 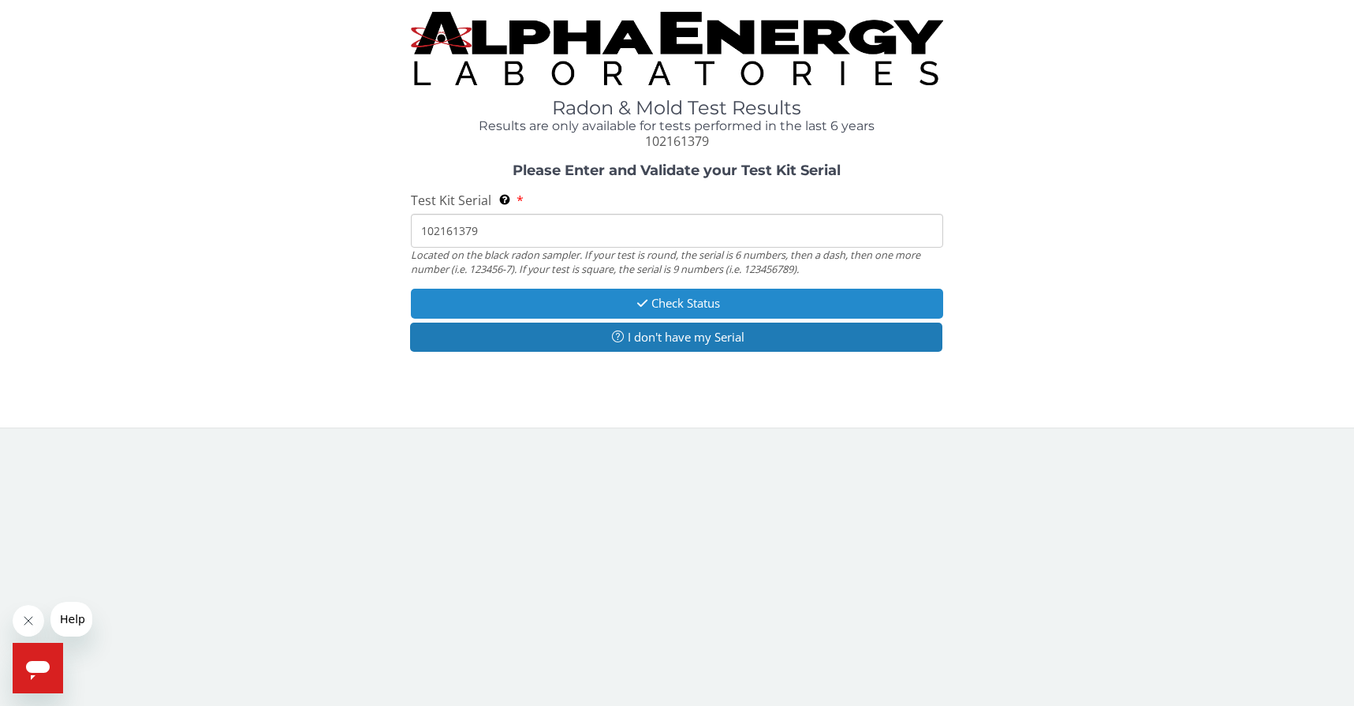 What do you see at coordinates (676, 337) in the screenshot?
I see `button: I don't have my Serial` at bounding box center [676, 337].